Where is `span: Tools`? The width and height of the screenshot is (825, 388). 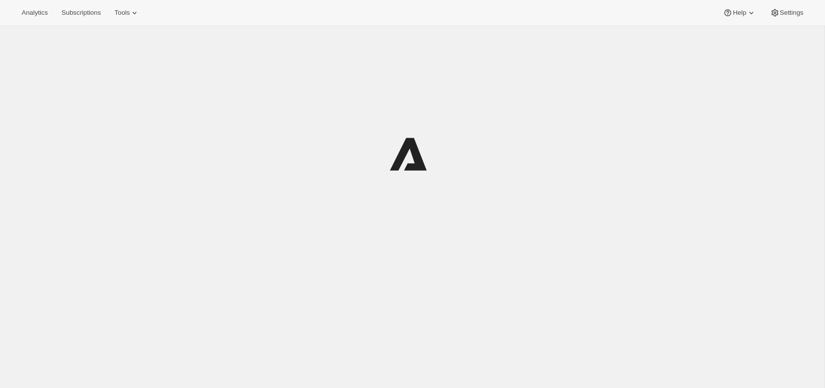
span: Tools is located at coordinates (122, 13).